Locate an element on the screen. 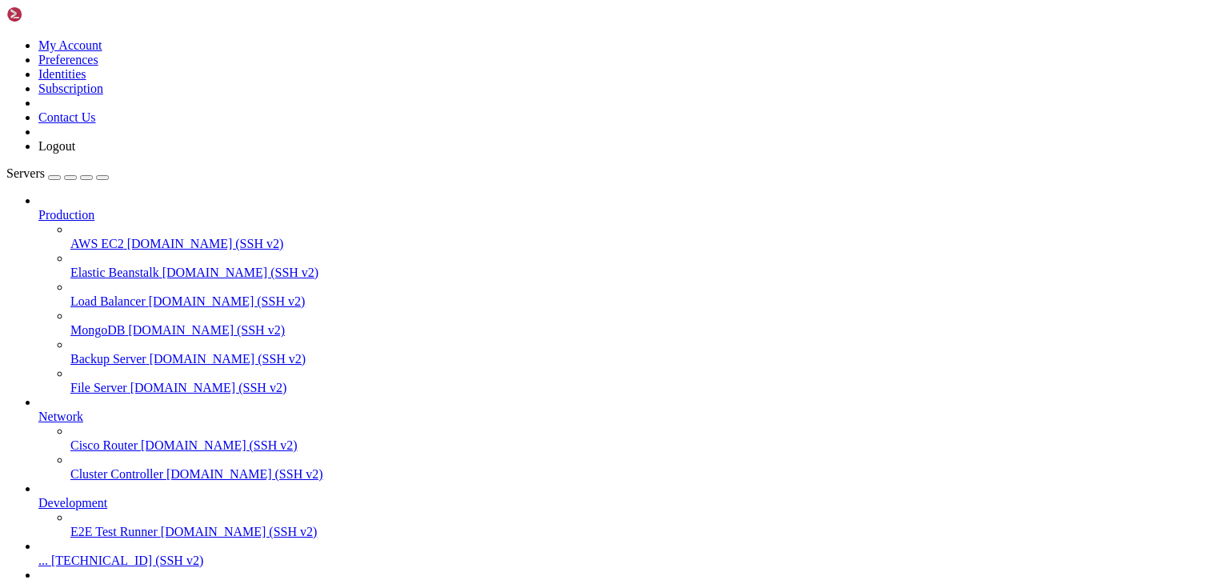  span: Elastic Beanstalk is located at coordinates (114, 272).